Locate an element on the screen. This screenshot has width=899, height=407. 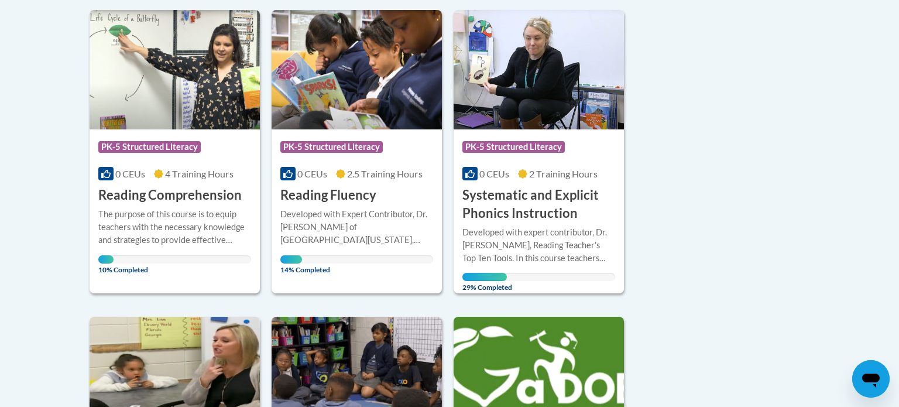
a: Course LogoPK-5 Structured Literacy0 CEUs2.5 Training Hours Reading FluencyDeveloped with Expert ... is located at coordinates (356, 152).